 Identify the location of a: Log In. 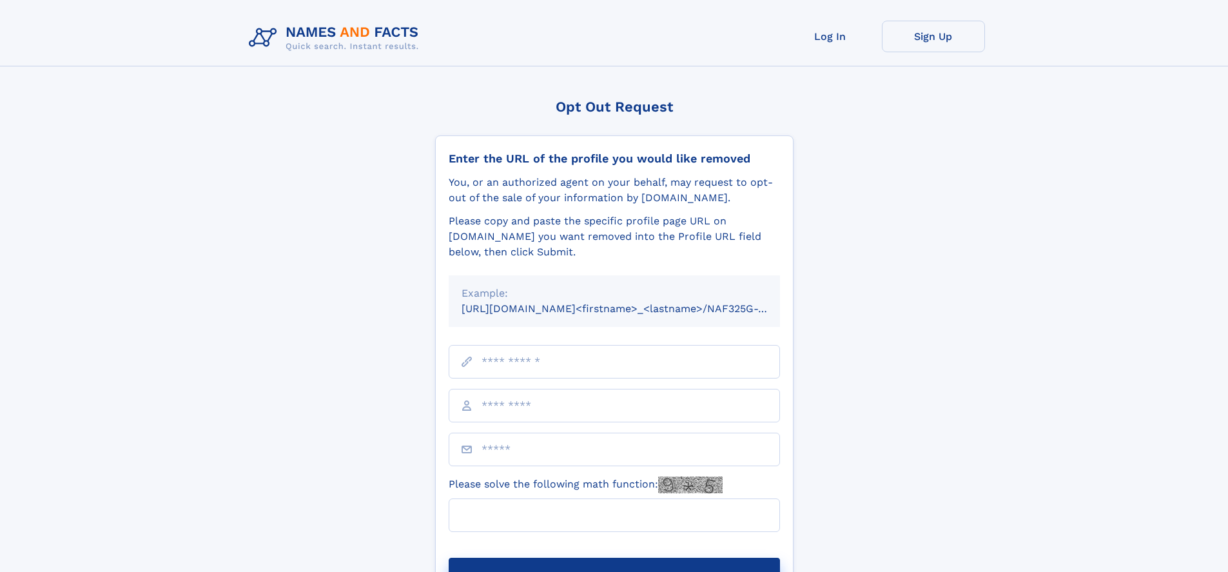
(831, 36).